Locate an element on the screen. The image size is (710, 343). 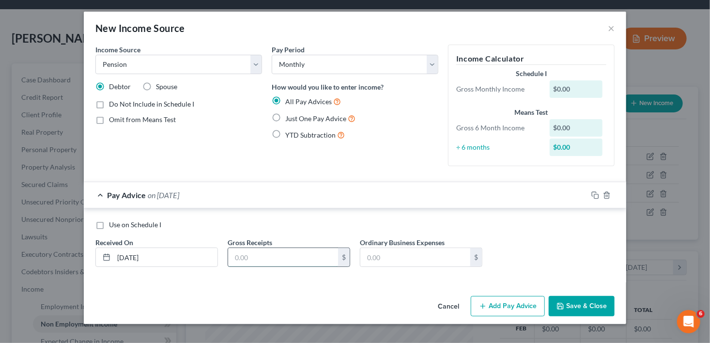
span: Omit from Means Test is located at coordinates (142, 119).